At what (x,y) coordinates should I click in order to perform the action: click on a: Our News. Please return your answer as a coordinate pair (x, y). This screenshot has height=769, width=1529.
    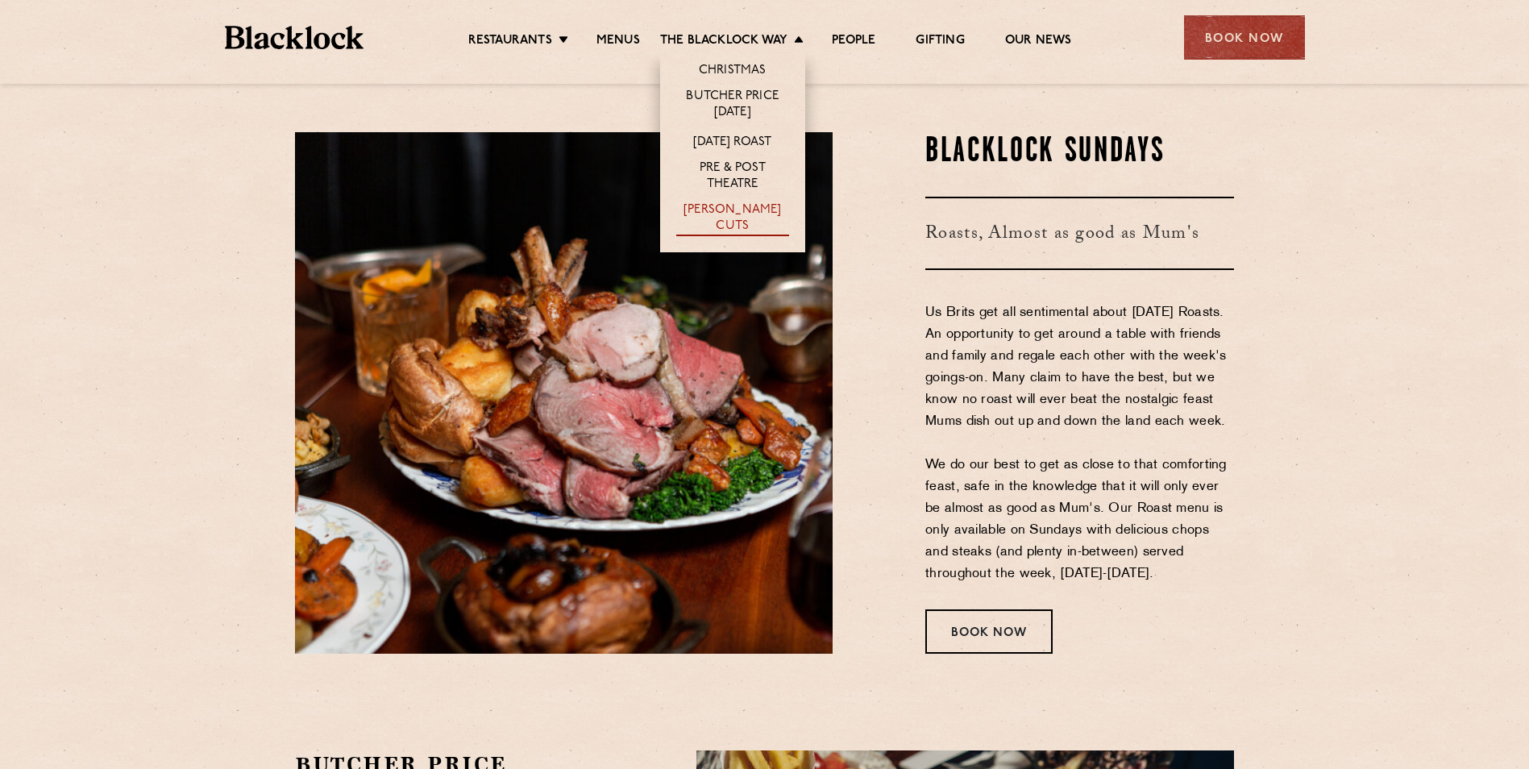
    Looking at the image, I should click on (1038, 42).